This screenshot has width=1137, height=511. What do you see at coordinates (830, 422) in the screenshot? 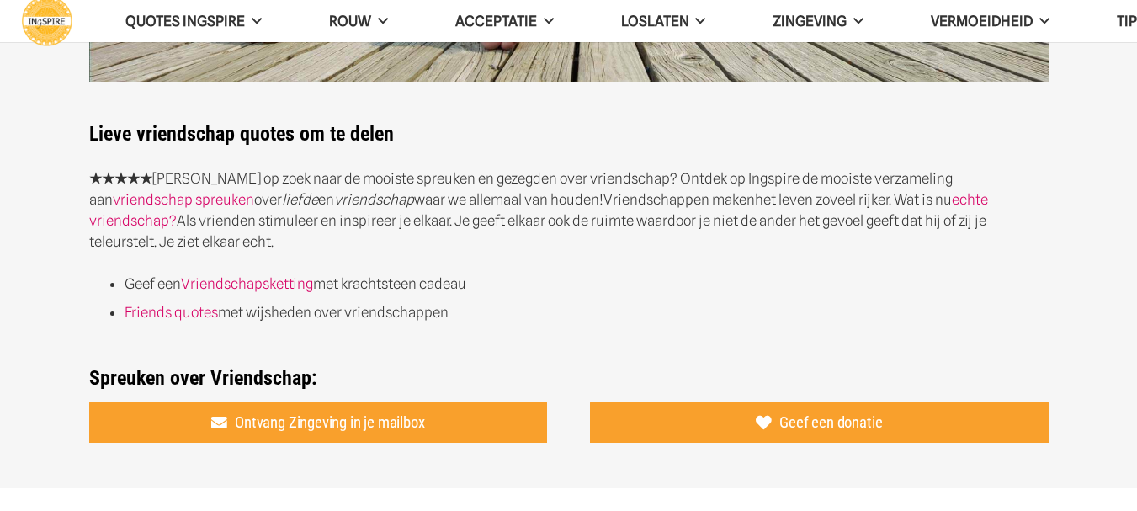
I see `span: Geef een donatie` at bounding box center [830, 422].